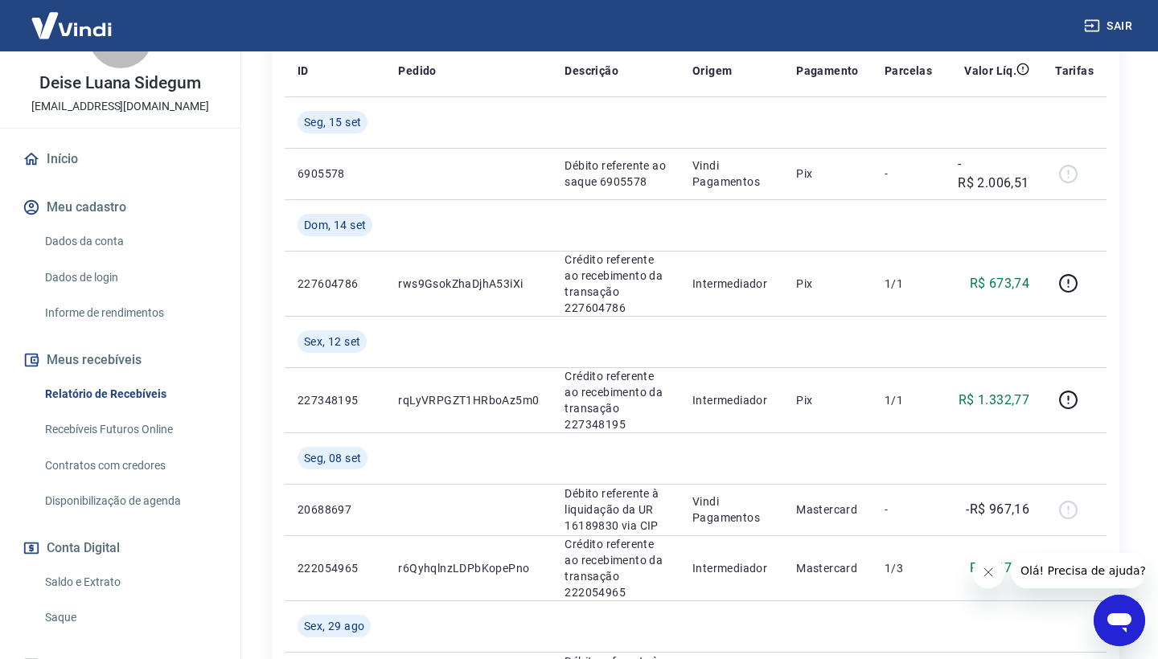  Describe the element at coordinates (416, 71) in the screenshot. I see `p: Pedido` at that location.